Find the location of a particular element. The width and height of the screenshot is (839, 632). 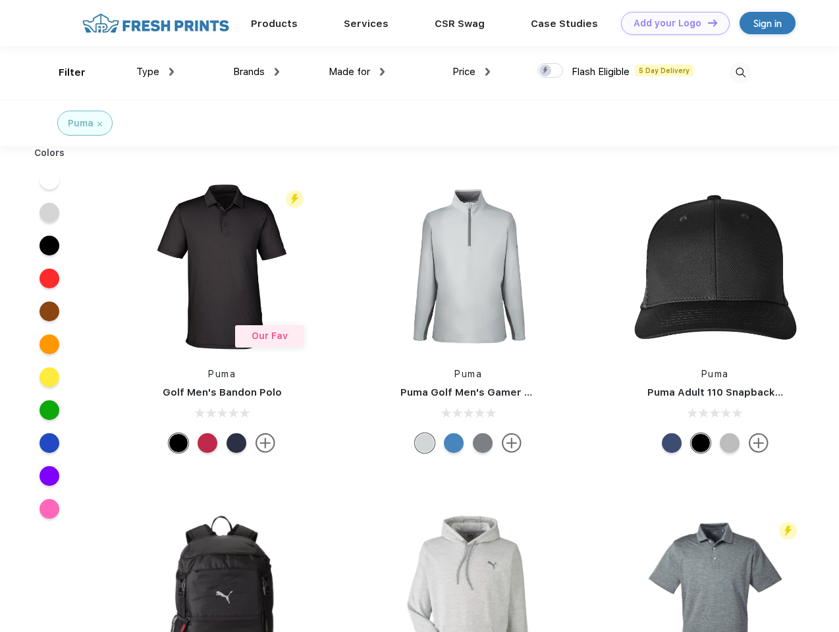

span: Type is located at coordinates (148, 72).